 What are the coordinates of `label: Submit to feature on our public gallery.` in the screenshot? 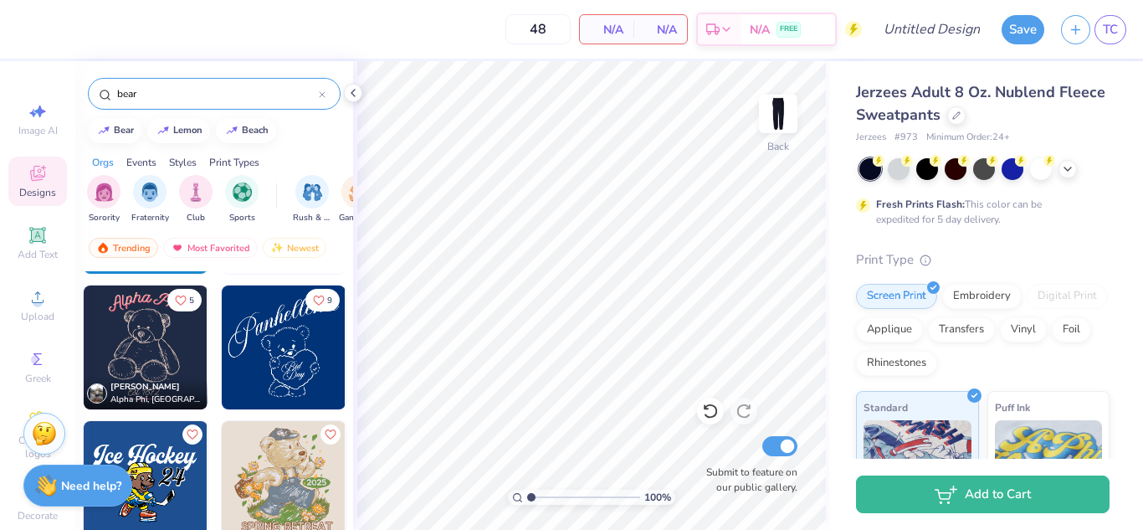 It's located at (747, 479).